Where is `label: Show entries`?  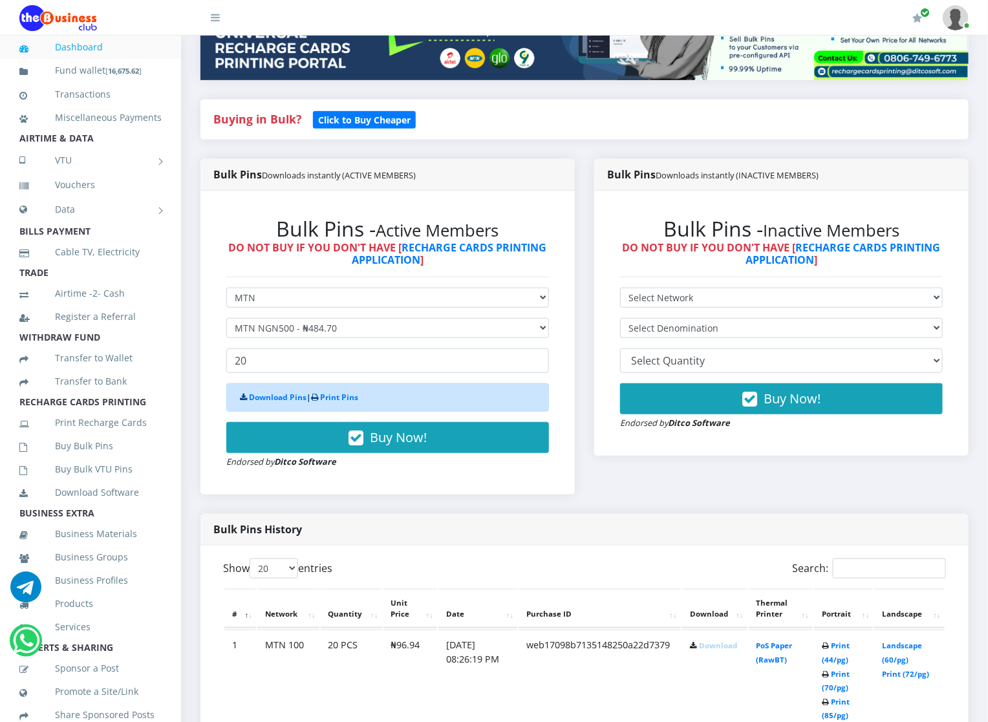
label: Show entries is located at coordinates (277, 569).